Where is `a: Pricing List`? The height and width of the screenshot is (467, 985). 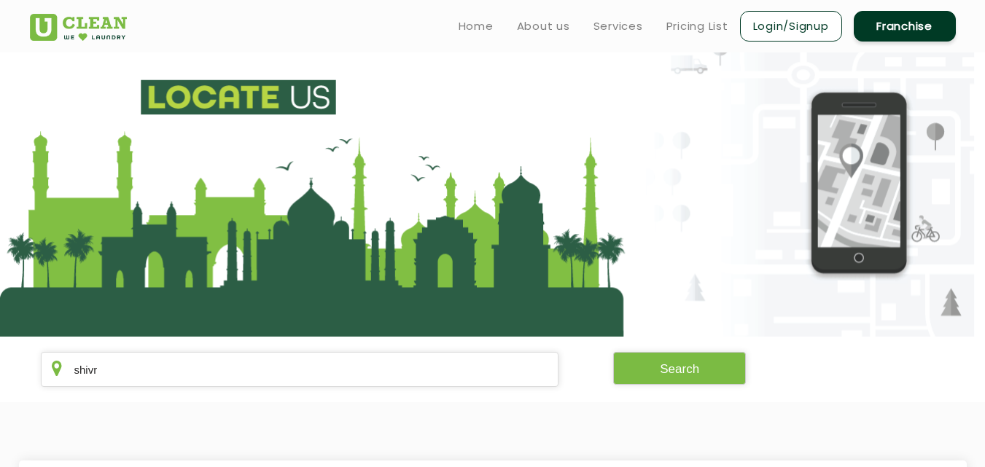 a: Pricing List is located at coordinates (697, 26).